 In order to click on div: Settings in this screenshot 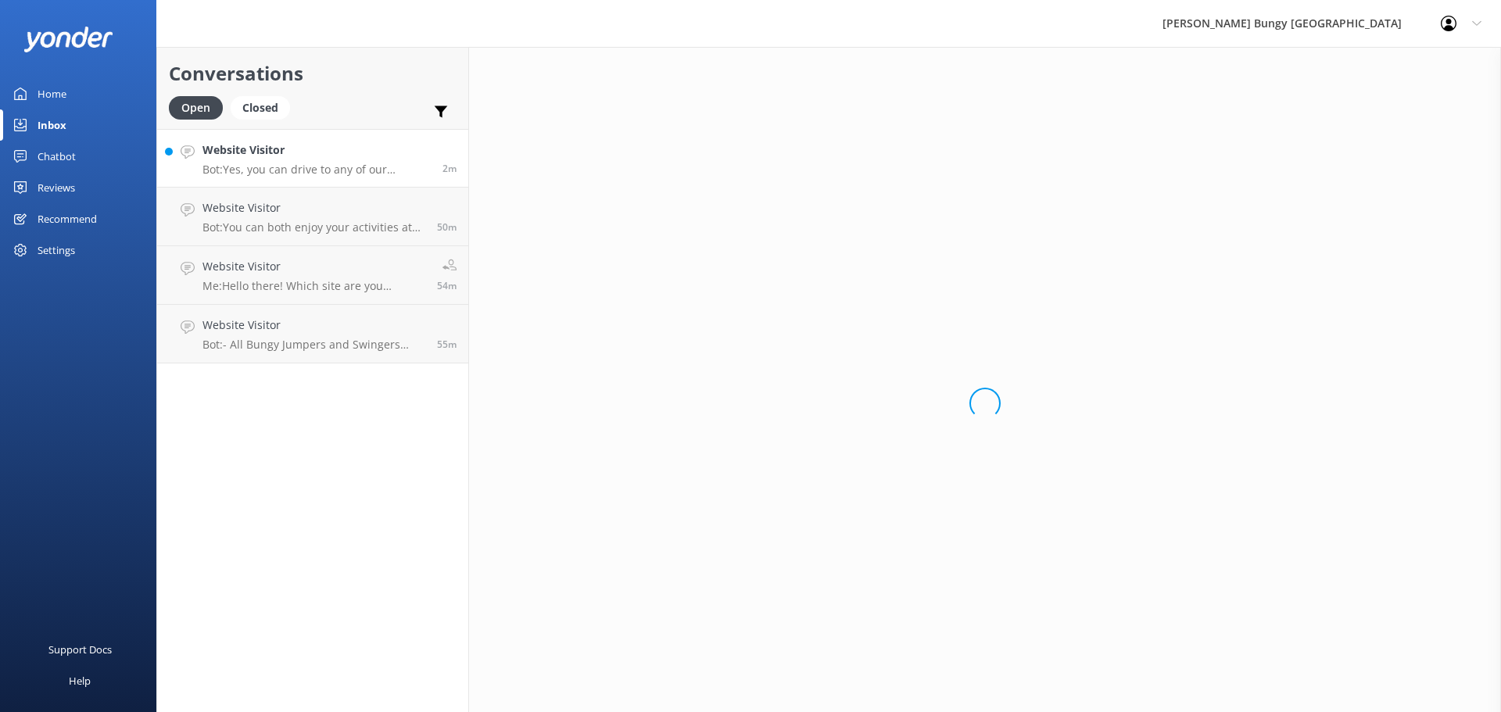, I will do `click(56, 250)`.